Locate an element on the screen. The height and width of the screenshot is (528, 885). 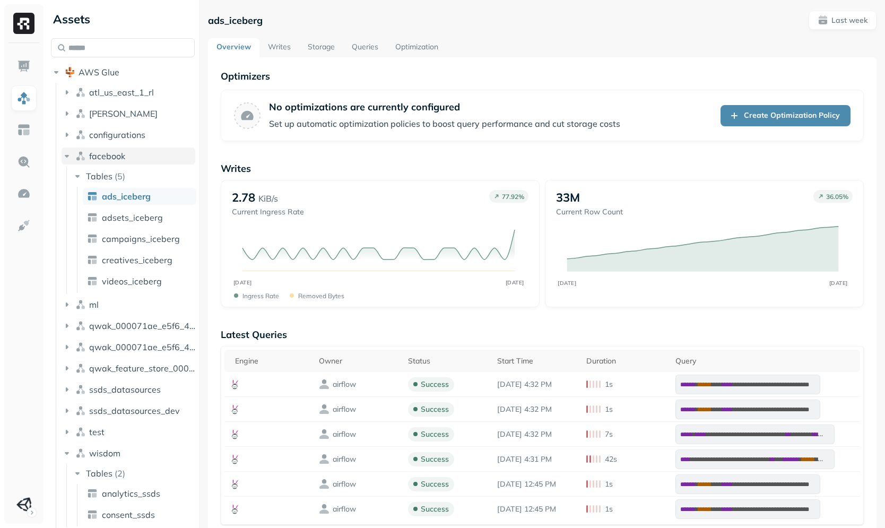
p: 33M is located at coordinates (568, 197).